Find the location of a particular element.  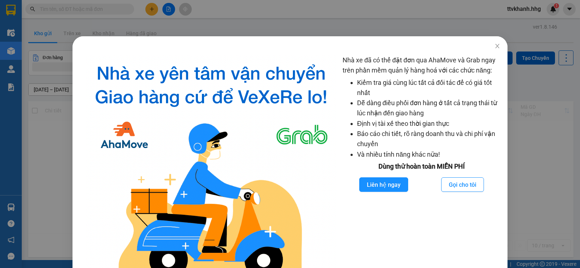

div: Dùng thử hoàn toàn MIỄN PHÍ is located at coordinates (422, 167).